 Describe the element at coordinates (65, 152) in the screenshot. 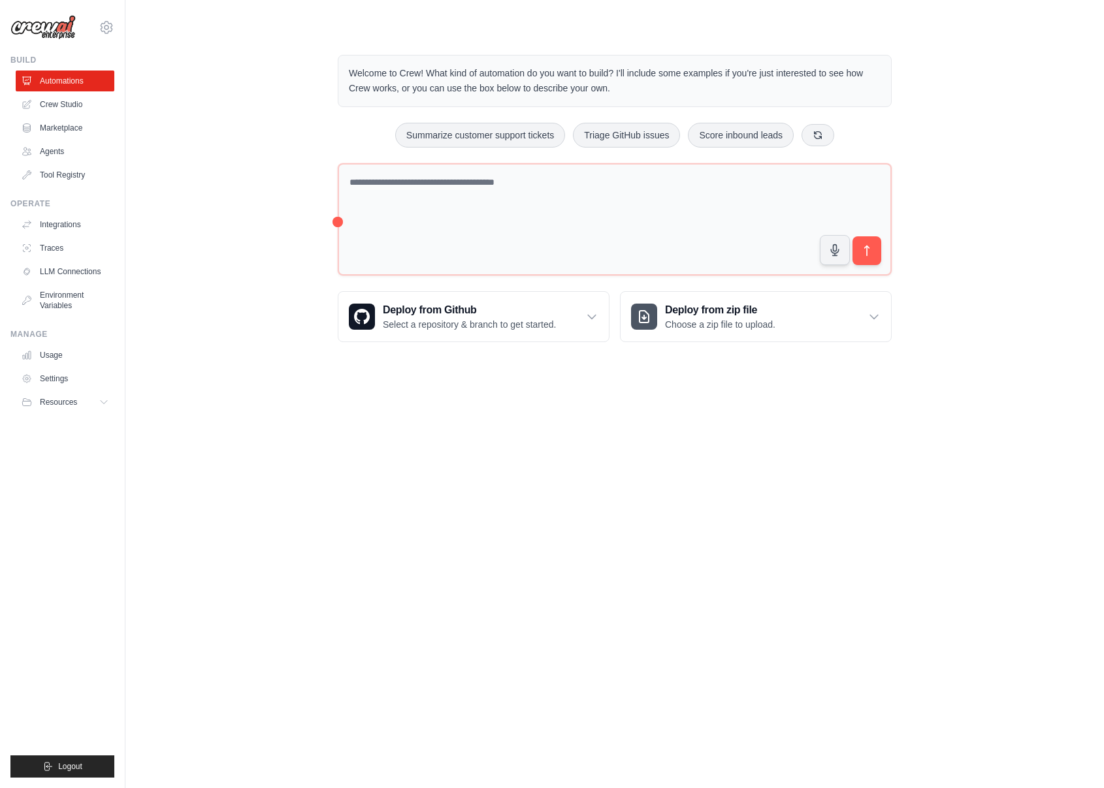

I see `a: Agents` at that location.